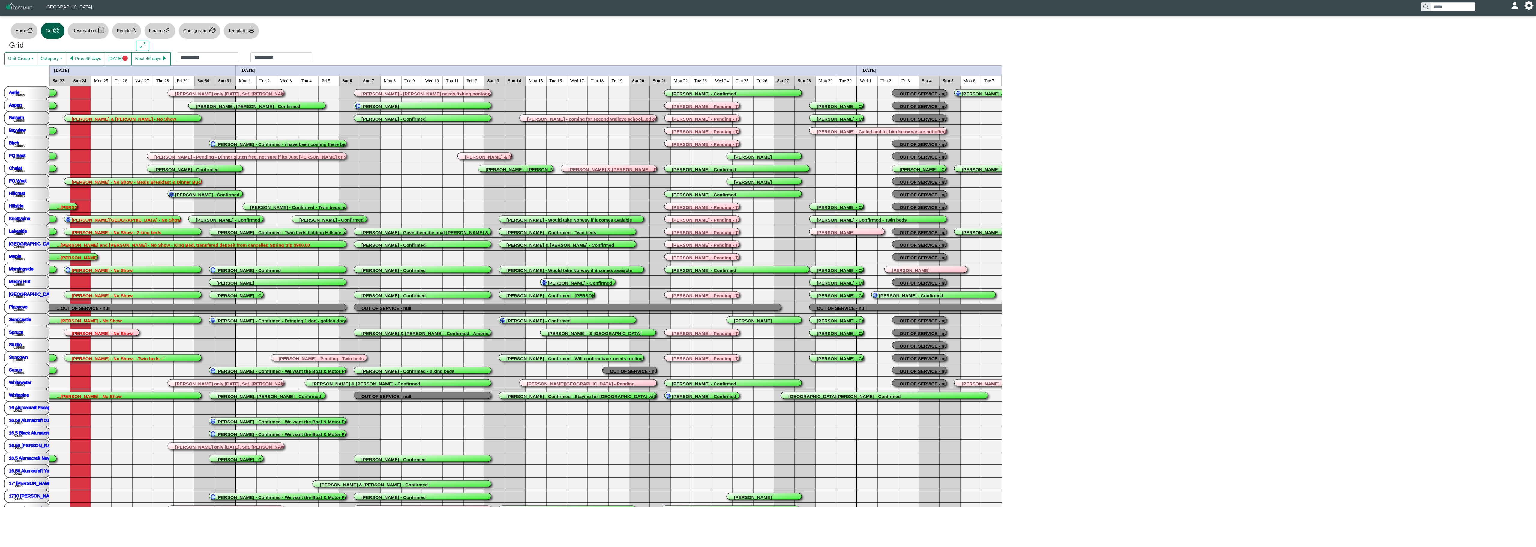 The height and width of the screenshot is (547, 1536). I want to click on svg: grid, so click(57, 30).